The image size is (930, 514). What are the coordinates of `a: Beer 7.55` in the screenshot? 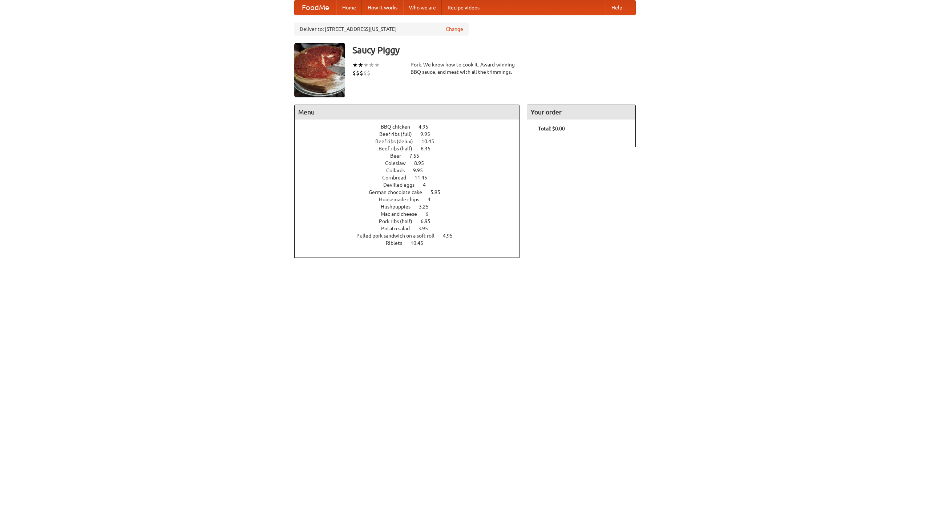 It's located at (411, 156).